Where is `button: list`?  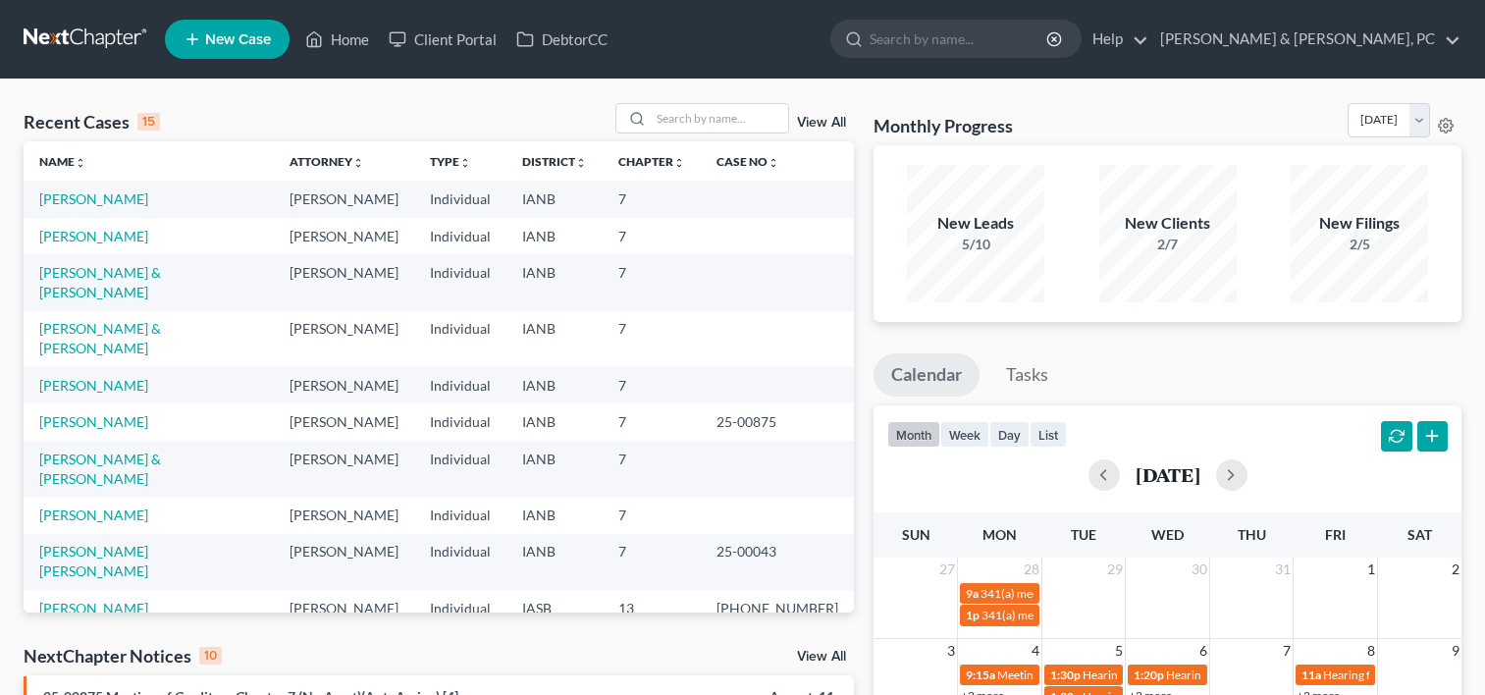 button: list is located at coordinates (1048, 434).